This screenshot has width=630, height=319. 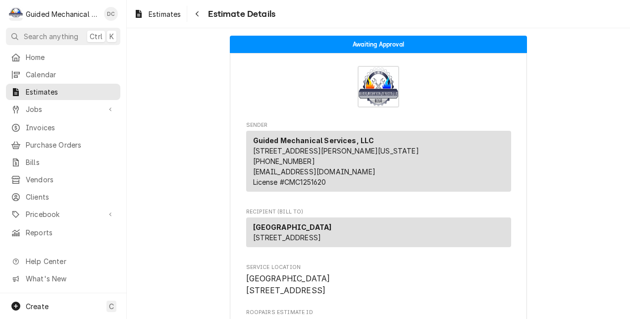 What do you see at coordinates (63, 197) in the screenshot?
I see `a: Clients` at bounding box center [63, 197].